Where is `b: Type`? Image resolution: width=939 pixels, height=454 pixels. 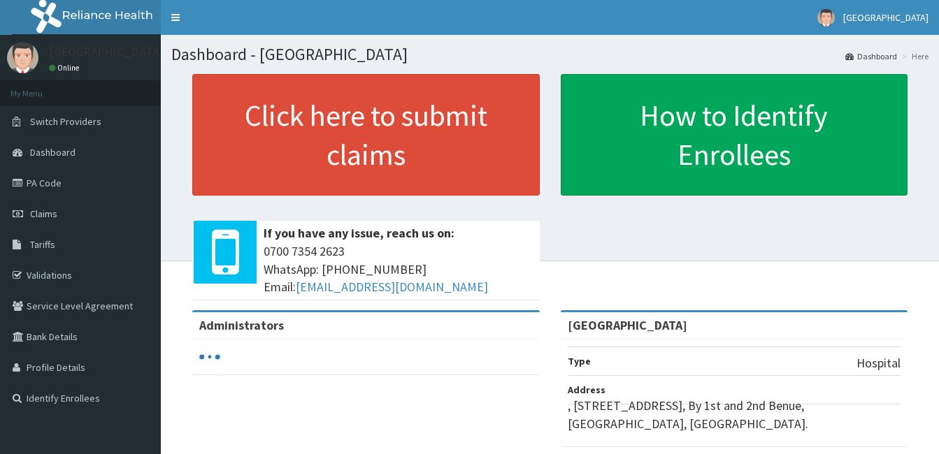 b: Type is located at coordinates (579, 361).